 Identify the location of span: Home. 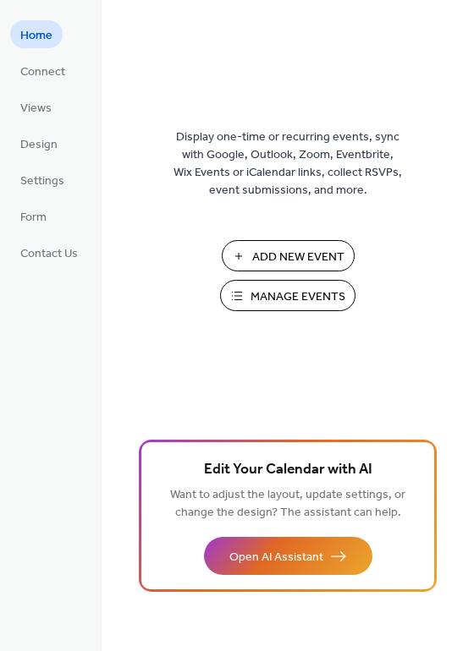
(36, 36).